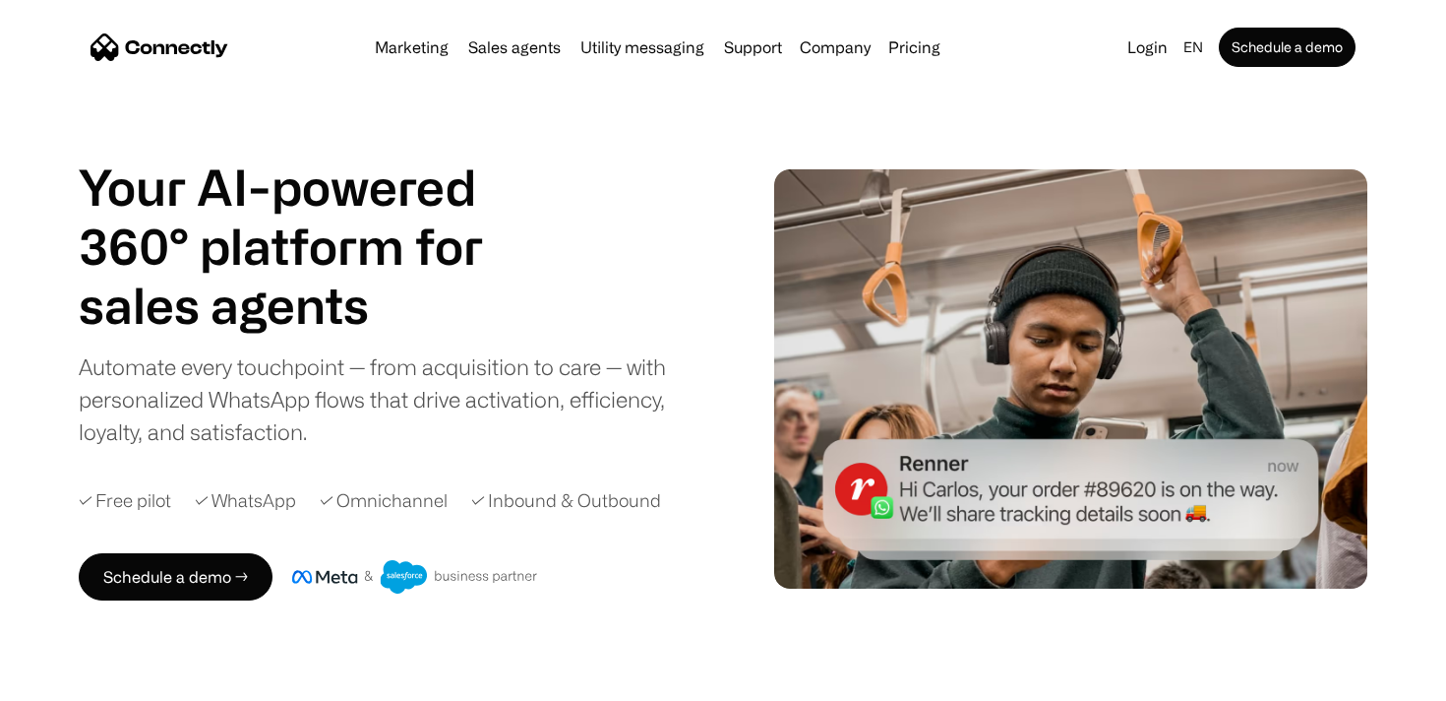 The image size is (1446, 701). I want to click on a: Marketing, so click(411, 47).